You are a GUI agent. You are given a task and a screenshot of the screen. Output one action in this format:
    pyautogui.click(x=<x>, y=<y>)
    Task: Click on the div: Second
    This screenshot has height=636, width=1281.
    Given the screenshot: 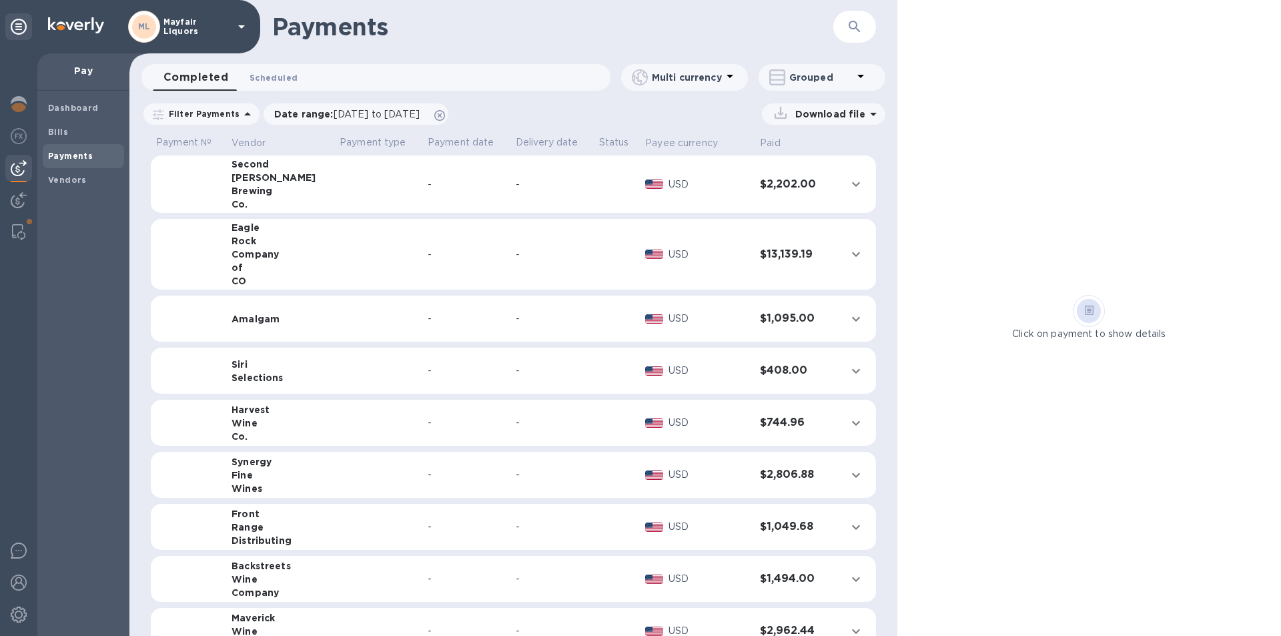 What is the action you would take?
    pyautogui.click(x=280, y=164)
    